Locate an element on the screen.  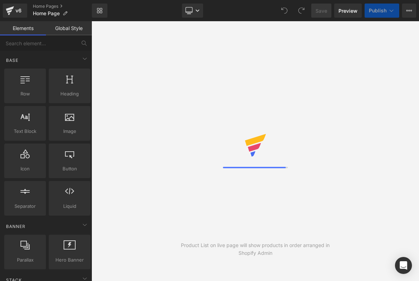
a: New Library is located at coordinates (100, 11).